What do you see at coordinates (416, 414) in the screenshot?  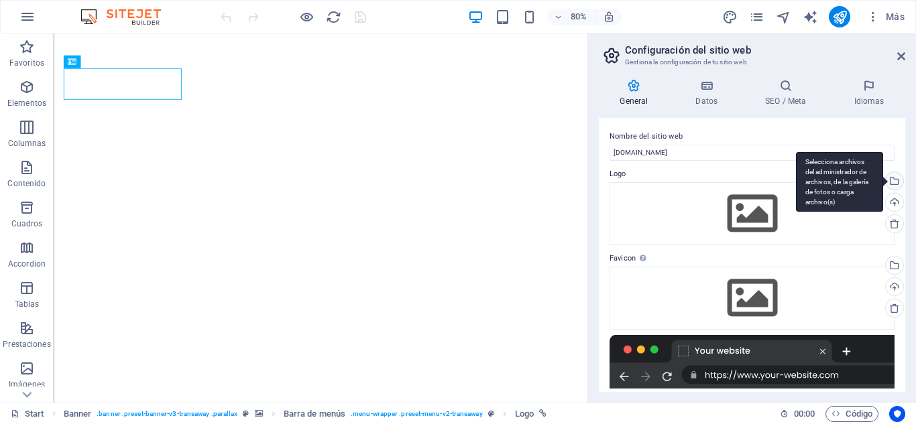 I see `span: . menu-wrapper .preset-menu-v2-transaway` at bounding box center [416, 414].